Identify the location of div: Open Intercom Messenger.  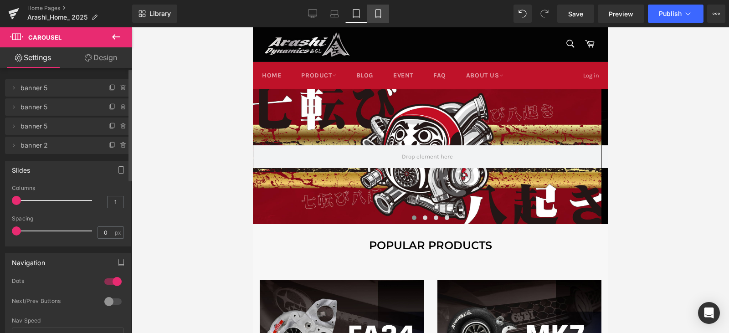
(709, 313).